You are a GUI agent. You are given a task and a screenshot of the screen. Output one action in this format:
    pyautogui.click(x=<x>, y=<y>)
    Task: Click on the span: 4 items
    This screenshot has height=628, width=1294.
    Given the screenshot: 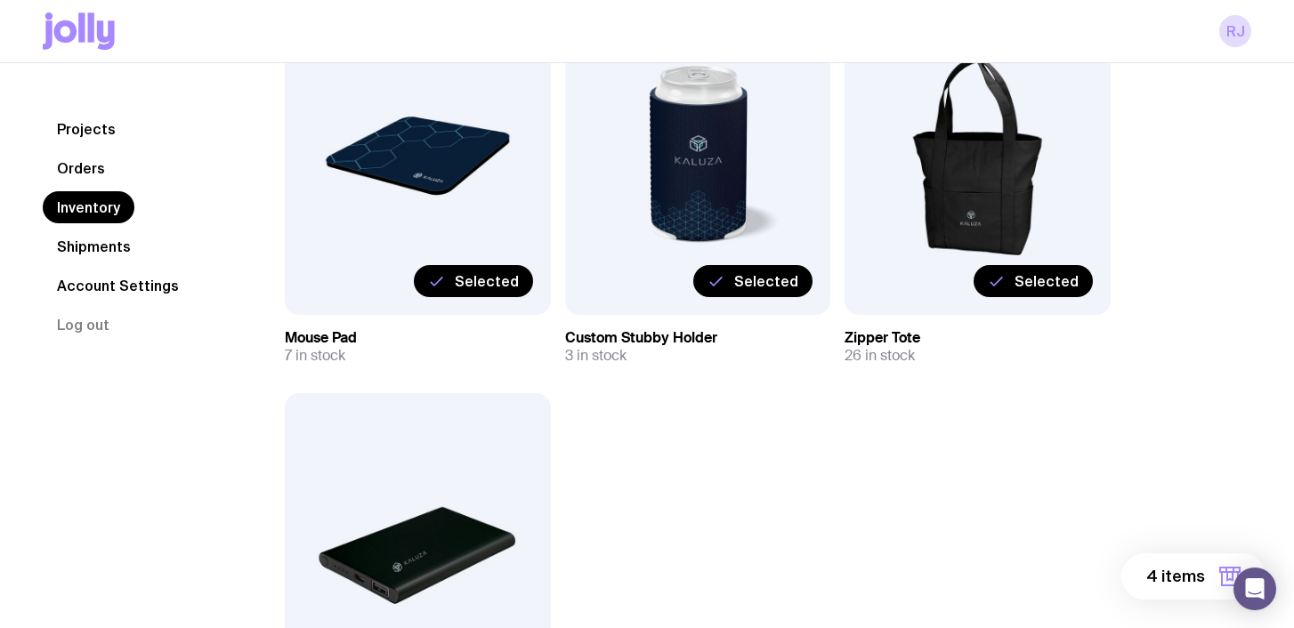 What is the action you would take?
    pyautogui.click(x=1176, y=577)
    